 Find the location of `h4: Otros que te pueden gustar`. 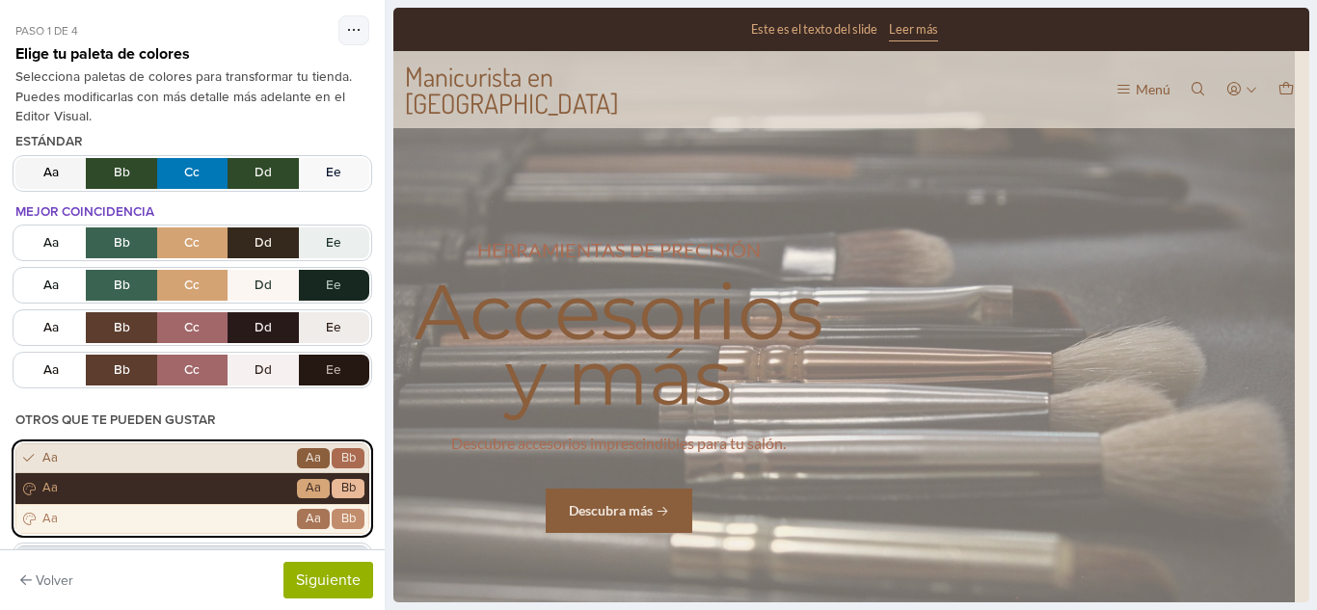

h4: Otros que te pueden gustar is located at coordinates (116, 420).